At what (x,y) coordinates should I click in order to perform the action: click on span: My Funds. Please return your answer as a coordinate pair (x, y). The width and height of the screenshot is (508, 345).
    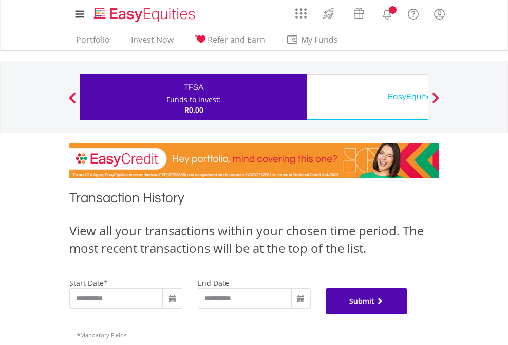
    Looking at the image, I should click on (319, 40).